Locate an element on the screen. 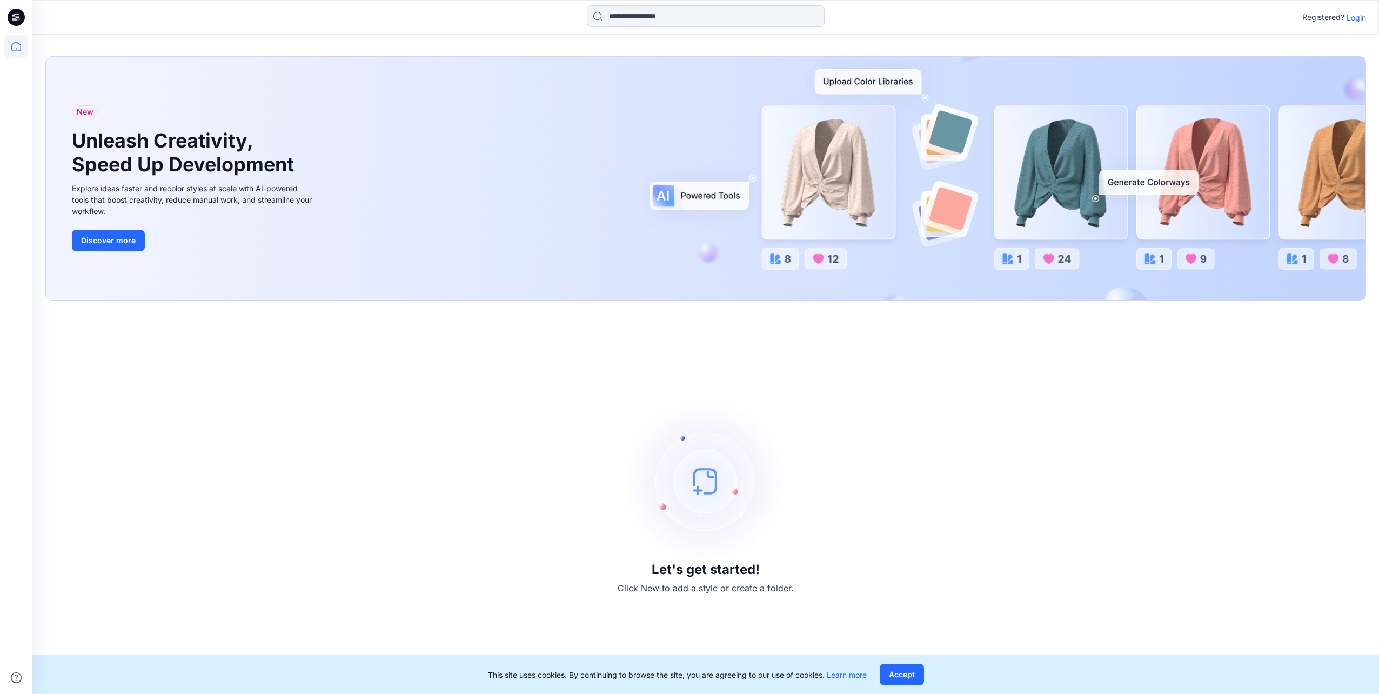 Image resolution: width=1379 pixels, height=694 pixels. a: Learn more is located at coordinates (847, 674).